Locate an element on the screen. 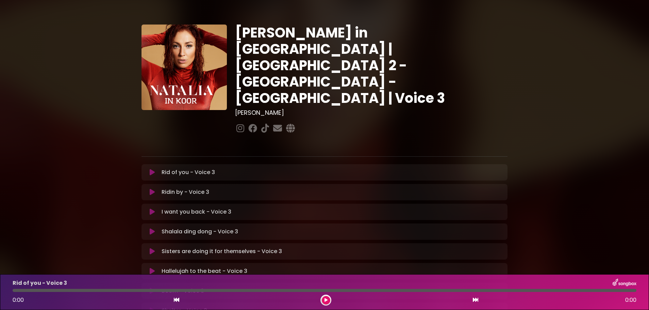  img: songbox-logo-white.png is located at coordinates (625, 283).